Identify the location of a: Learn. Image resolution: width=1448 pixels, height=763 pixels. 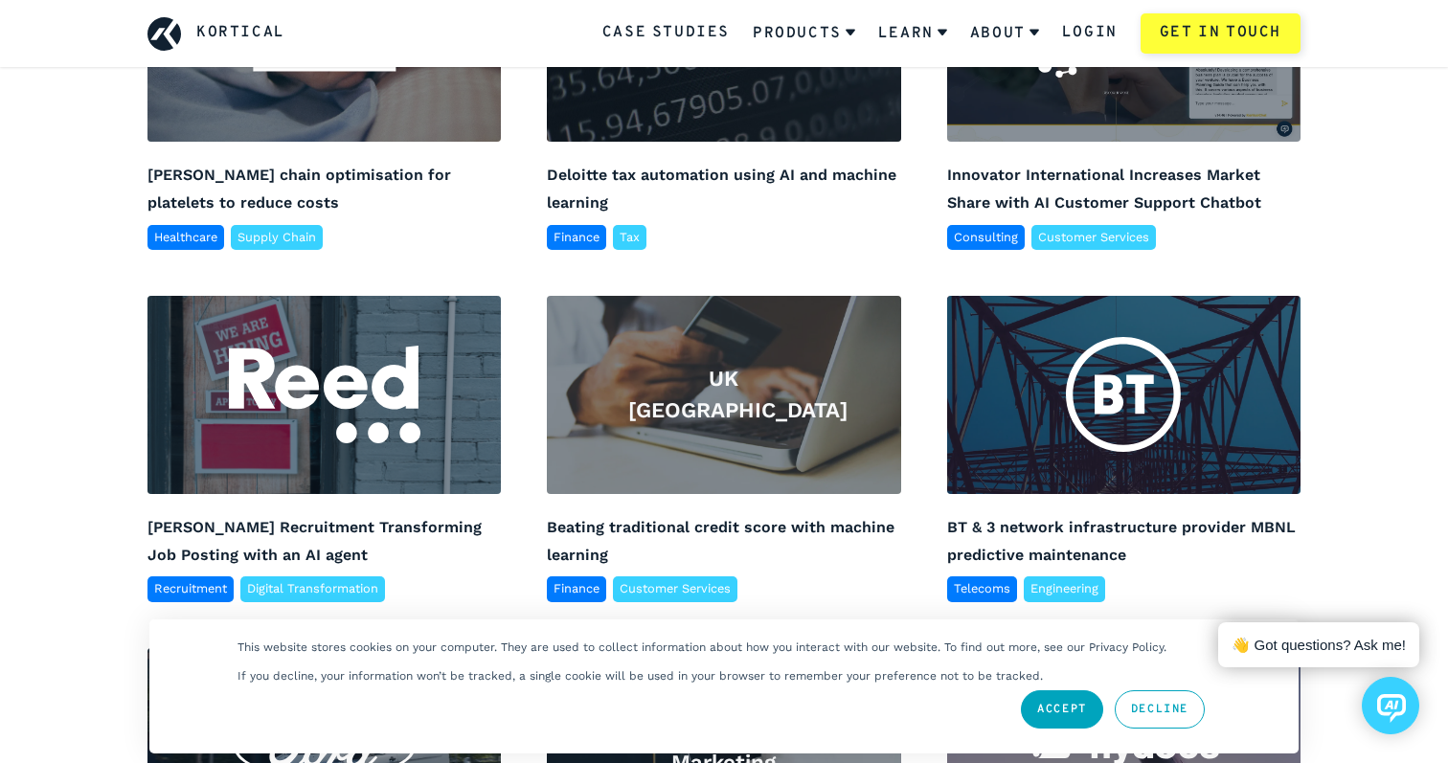
(913, 34).